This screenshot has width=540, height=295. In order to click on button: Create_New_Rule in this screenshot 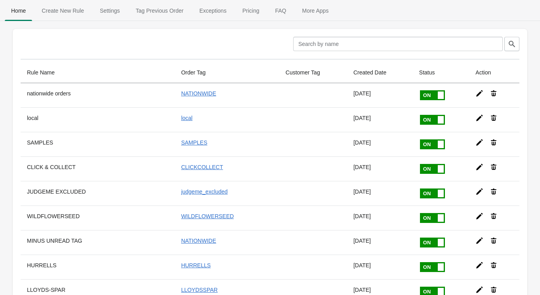, I will do `click(63, 11)`.